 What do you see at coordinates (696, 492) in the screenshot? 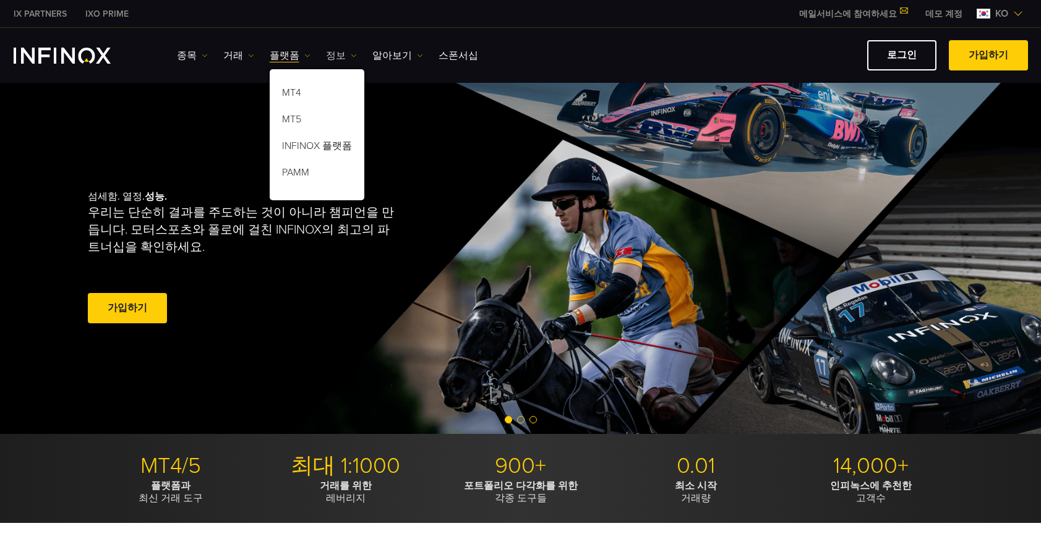
I see `p: 거래량` at bounding box center [696, 492].